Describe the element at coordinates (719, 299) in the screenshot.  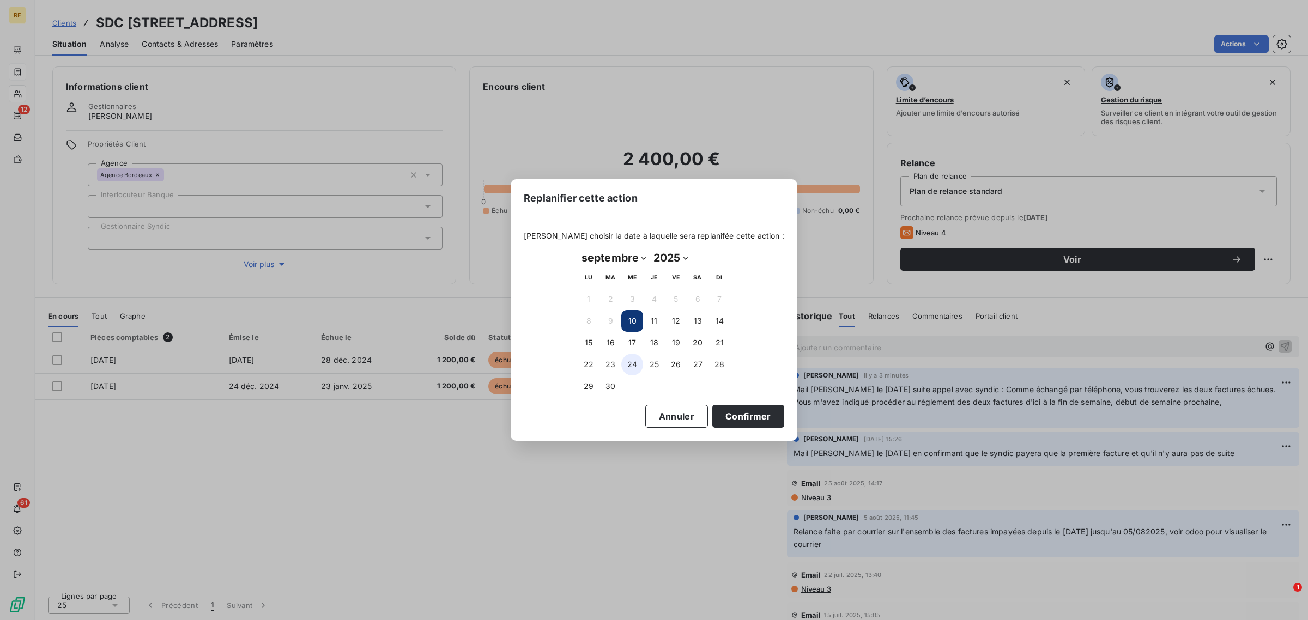
I see `button: 7` at that location.